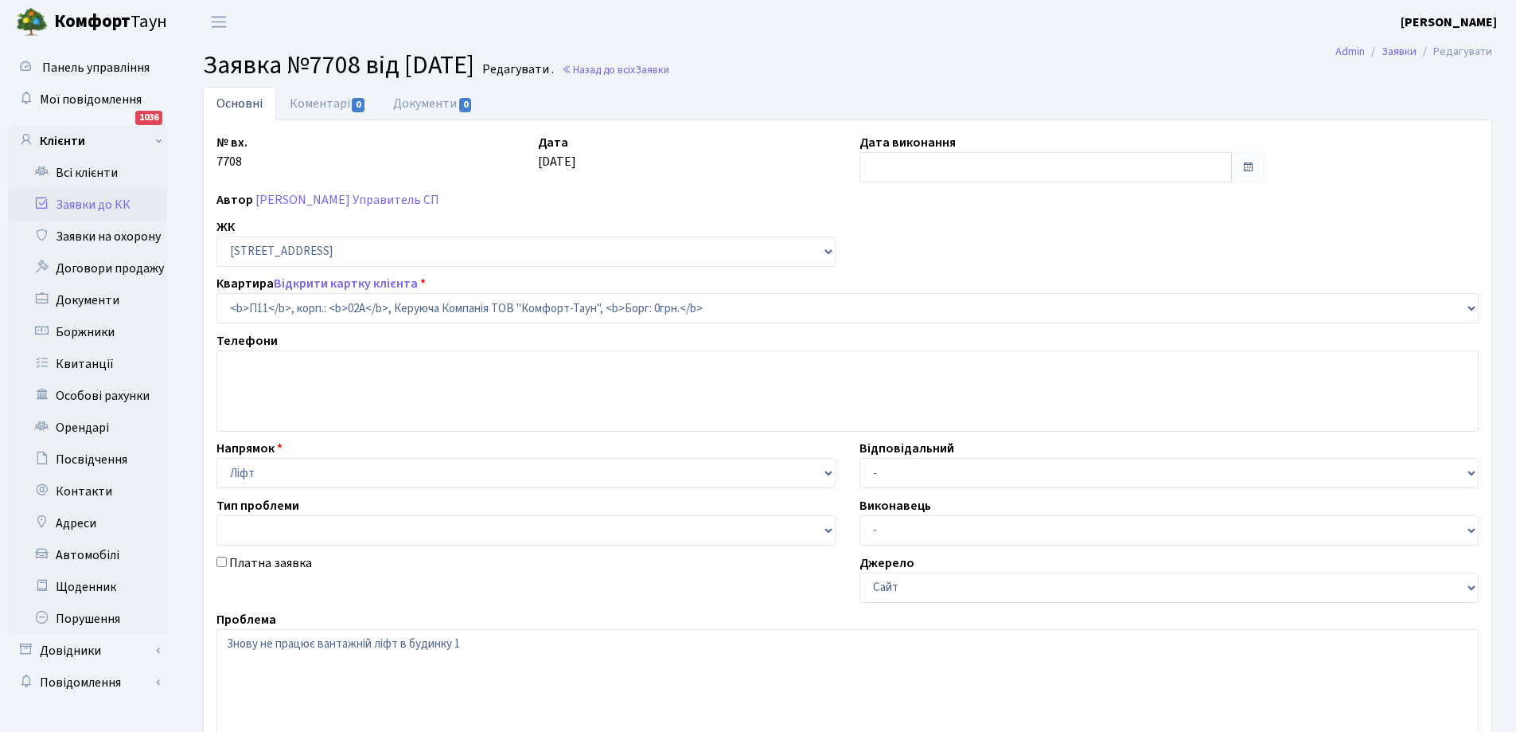  Describe the element at coordinates (258, 505) in the screenshot. I see `label: Тип проблеми` at that location.